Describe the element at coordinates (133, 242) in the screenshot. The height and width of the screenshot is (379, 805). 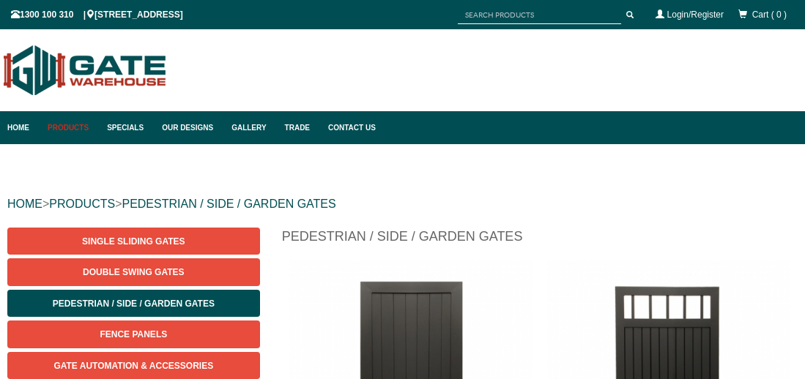
I see `span: Single Sliding Gates` at that location.